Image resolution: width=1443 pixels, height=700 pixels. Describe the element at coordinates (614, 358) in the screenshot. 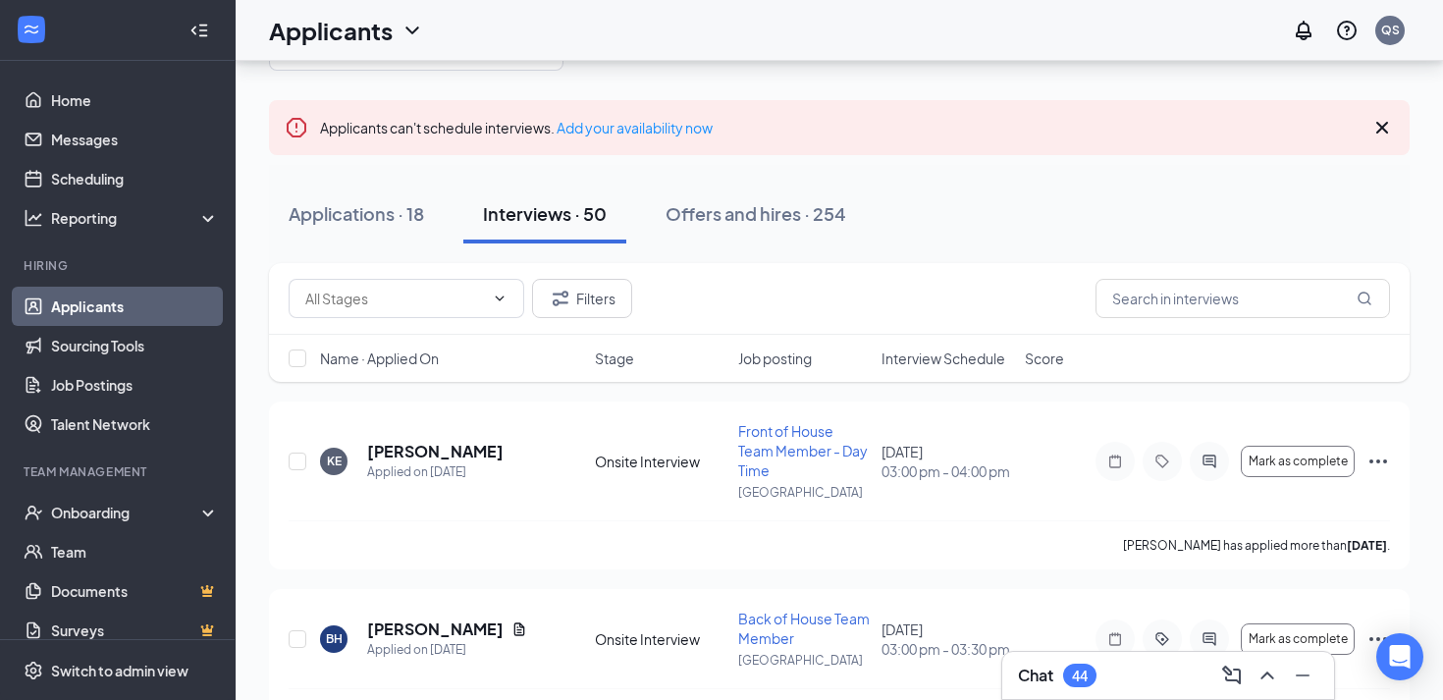

I see `span: Stage` at that location.